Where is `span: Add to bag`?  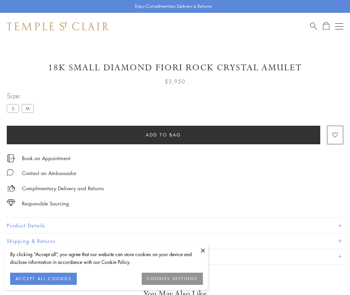 span: Add to bag is located at coordinates (163, 135).